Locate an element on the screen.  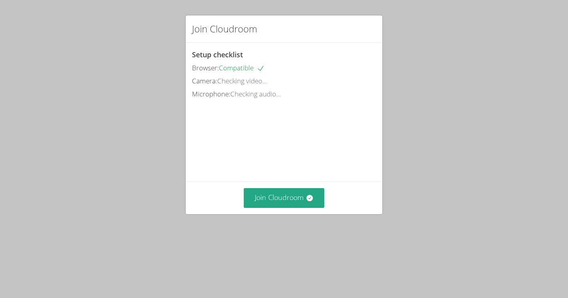
span: Browser: is located at coordinates (205, 67).